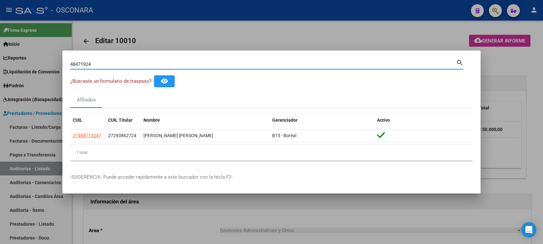 The width and height of the screenshot is (543, 244). What do you see at coordinates (87, 135) in the screenshot?
I see `span: 27484719247` at bounding box center [87, 135].